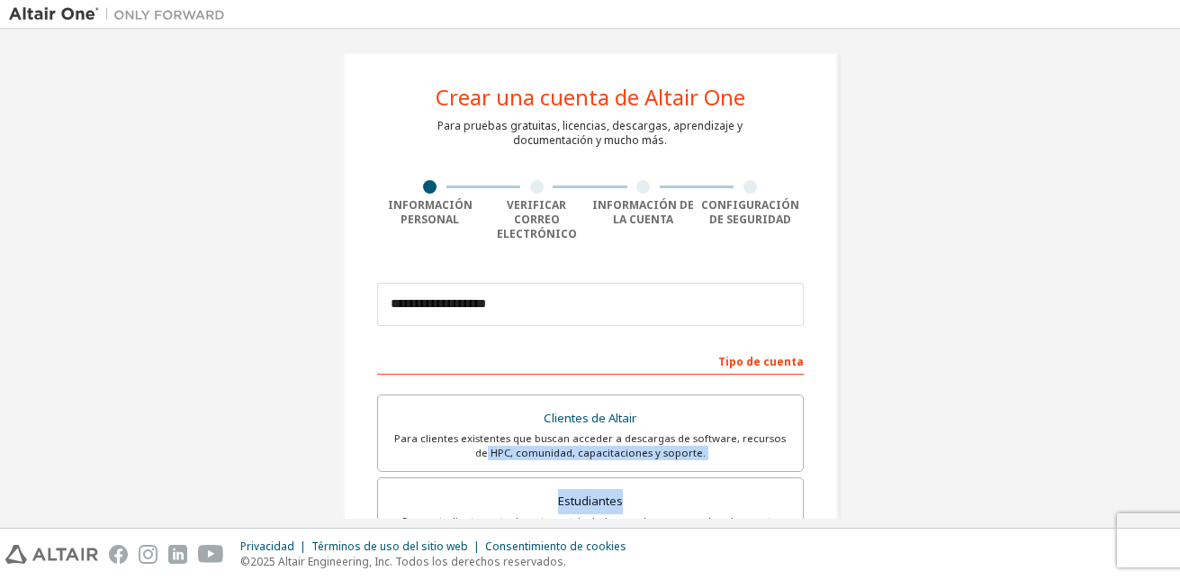 This screenshot has height=580, width=1180. What do you see at coordinates (118, 554) in the screenshot?
I see `img: facebook.svg` at bounding box center [118, 554].